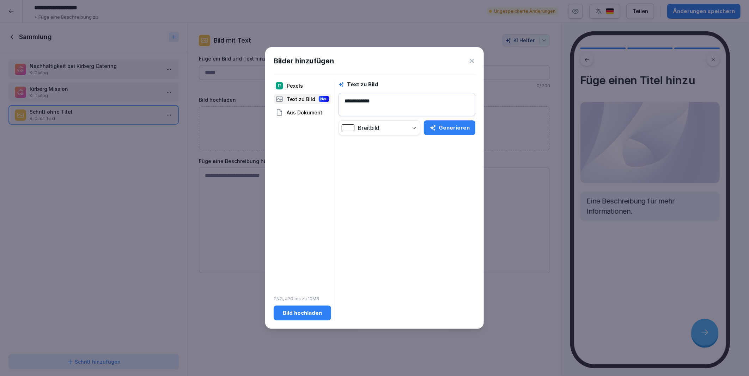 The height and width of the screenshot is (376, 749). I want to click on div: Neu, so click(324, 99).